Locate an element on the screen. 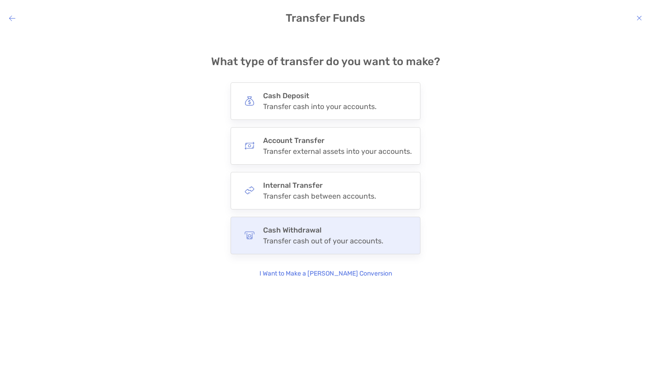 Image resolution: width=651 pixels, height=371 pixels. div: Transfer cash into your accounts. is located at coordinates (319, 106).